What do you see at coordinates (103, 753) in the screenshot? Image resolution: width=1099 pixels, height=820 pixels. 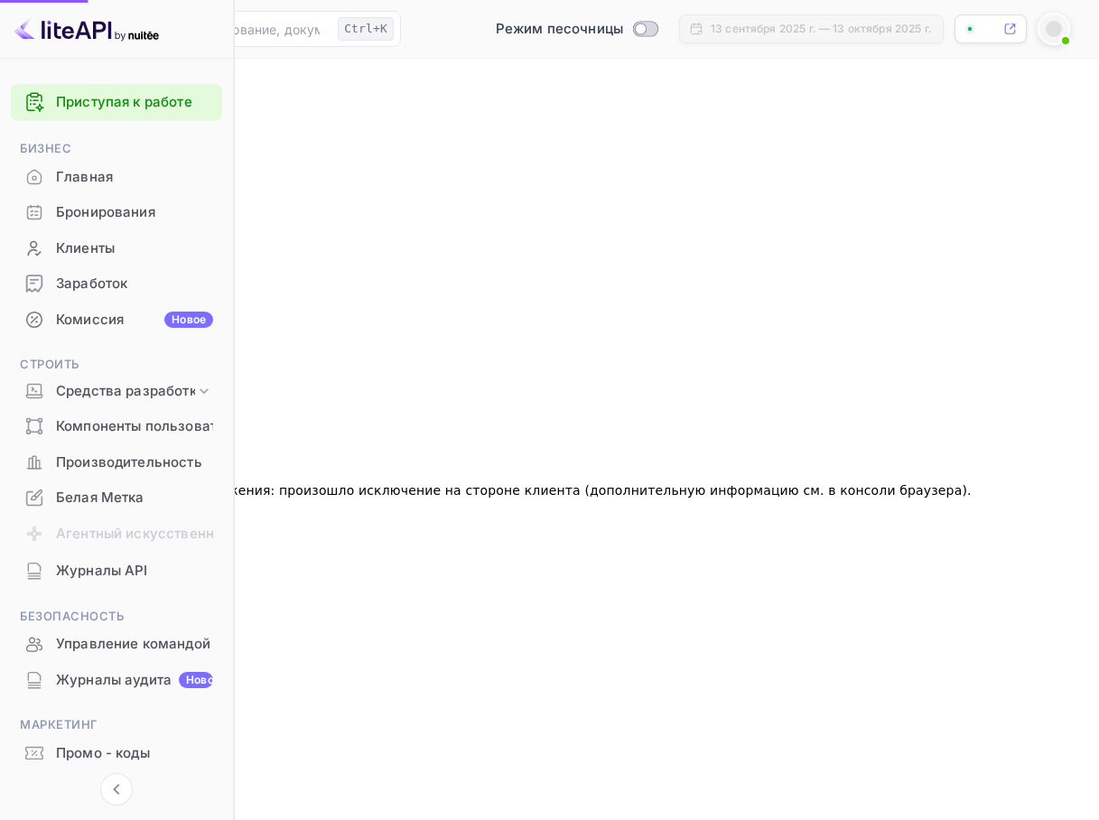 I see `ya-tr-span: Промо - коды` at bounding box center [103, 753].